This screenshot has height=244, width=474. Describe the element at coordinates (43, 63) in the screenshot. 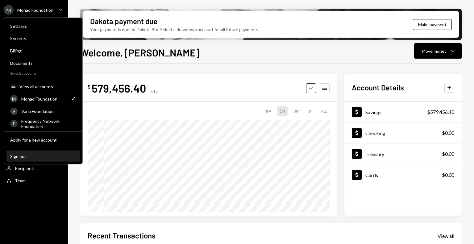

I see `div: Documents` at that location.